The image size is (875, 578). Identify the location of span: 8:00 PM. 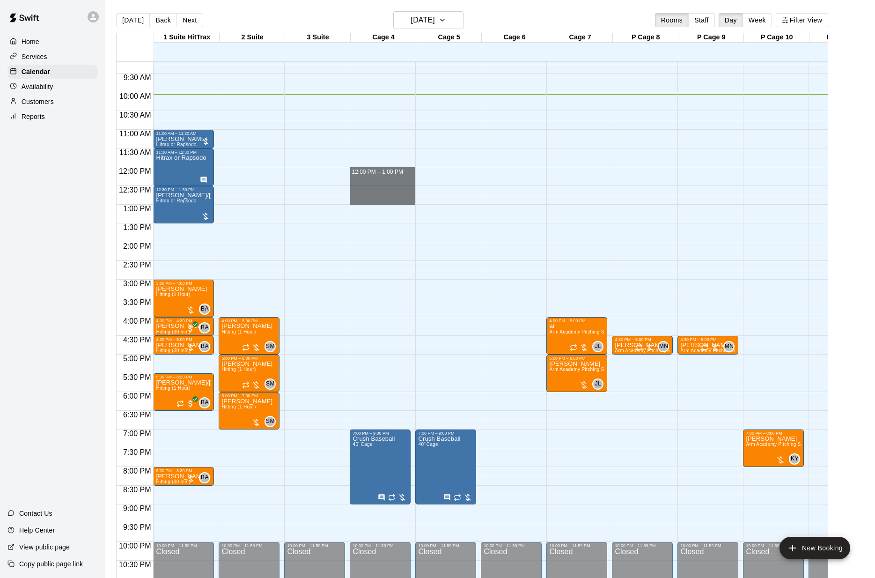
(137, 470).